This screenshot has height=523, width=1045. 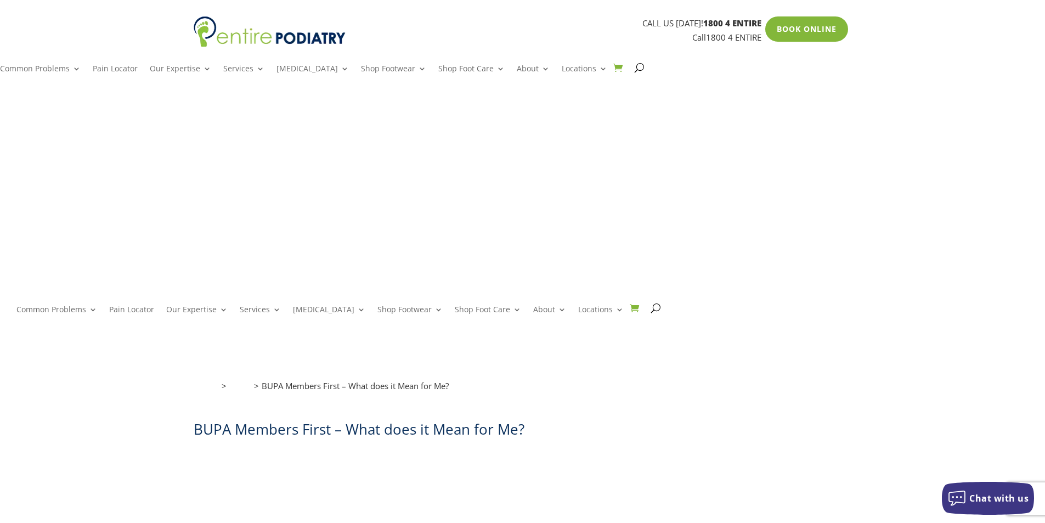 What do you see at coordinates (205, 386) in the screenshot?
I see `a: Home` at bounding box center [205, 386].